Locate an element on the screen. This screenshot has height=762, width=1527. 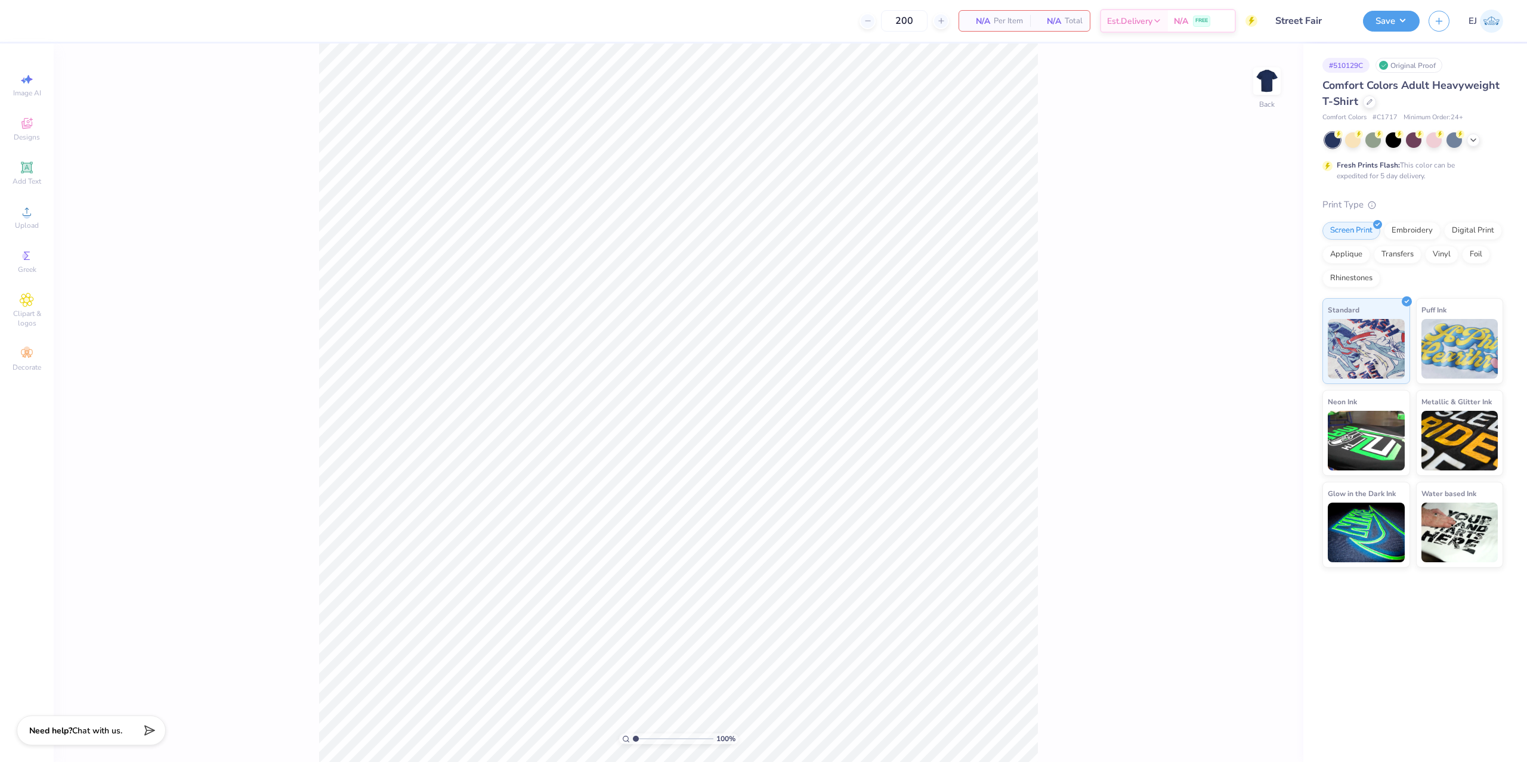
a: EJ is located at coordinates (1486, 21).